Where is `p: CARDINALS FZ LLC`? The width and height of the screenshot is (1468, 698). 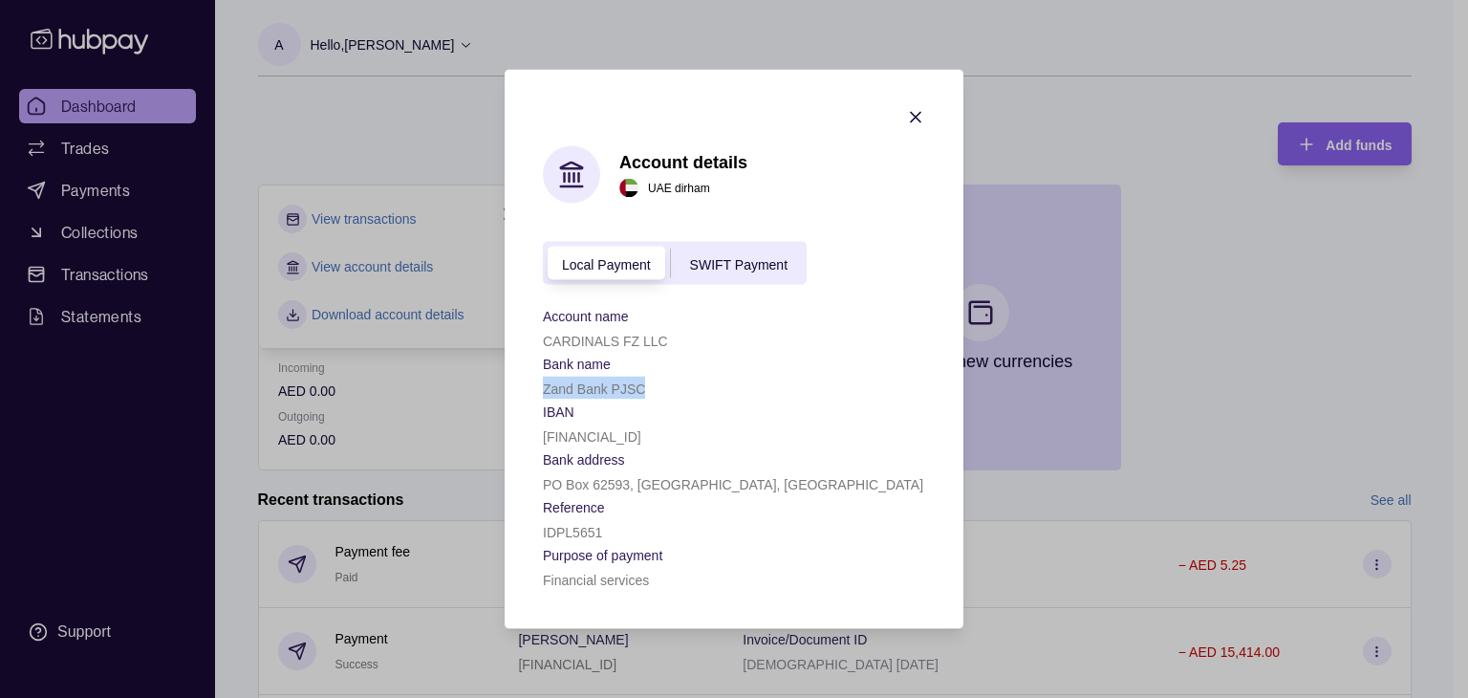 p: CARDINALS FZ LLC is located at coordinates (605, 341).